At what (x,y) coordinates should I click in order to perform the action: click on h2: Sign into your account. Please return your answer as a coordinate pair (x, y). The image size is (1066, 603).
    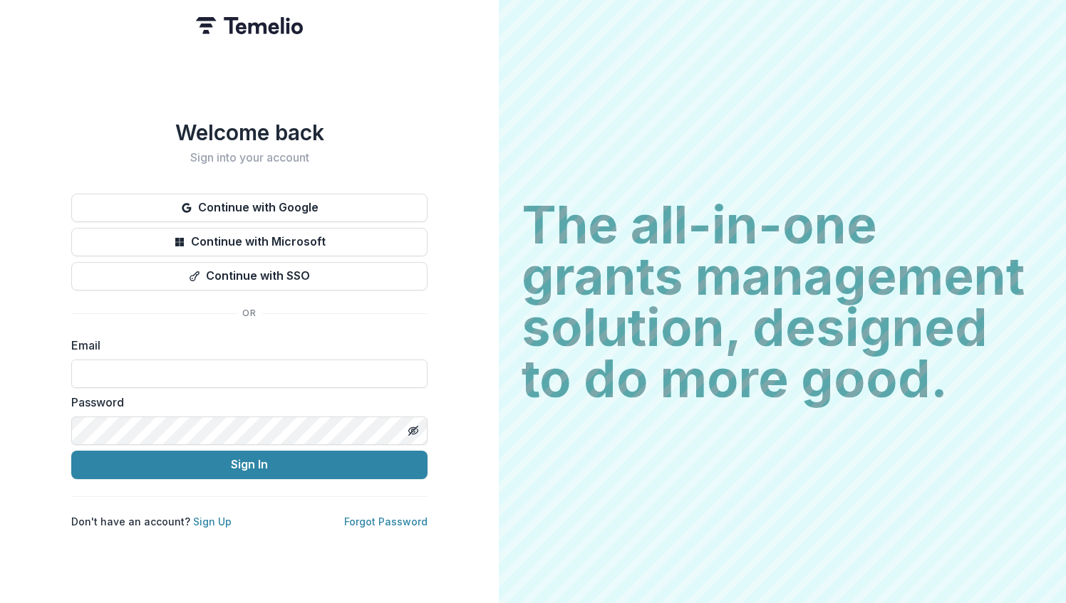
    Looking at the image, I should click on (249, 157).